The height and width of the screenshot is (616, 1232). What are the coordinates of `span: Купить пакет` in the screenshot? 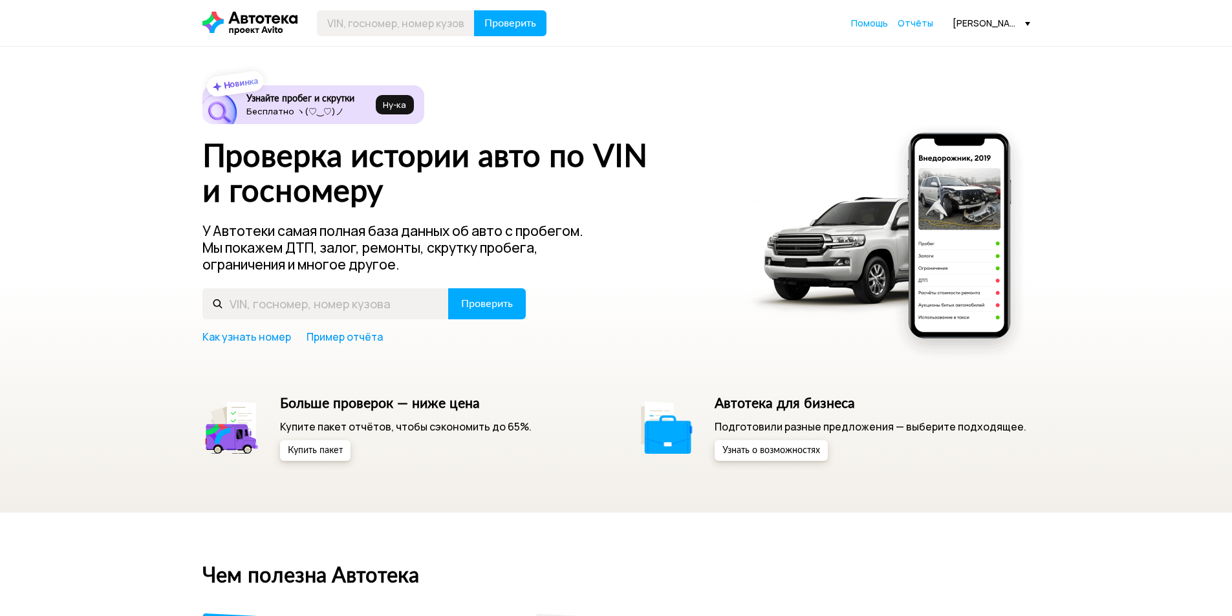 It's located at (315, 451).